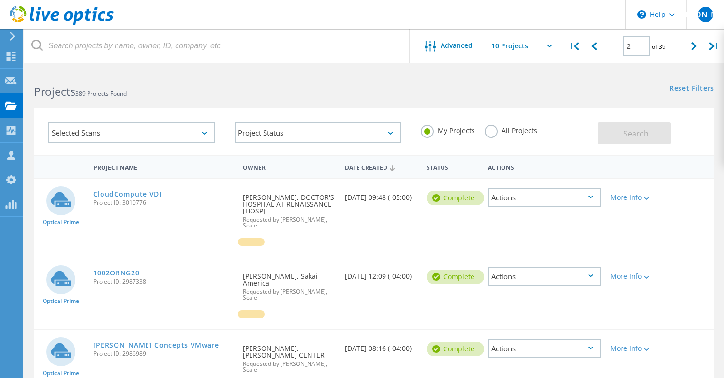  What do you see at coordinates (127, 194) in the screenshot?
I see `a: CloudCompute VDI` at bounding box center [127, 194].